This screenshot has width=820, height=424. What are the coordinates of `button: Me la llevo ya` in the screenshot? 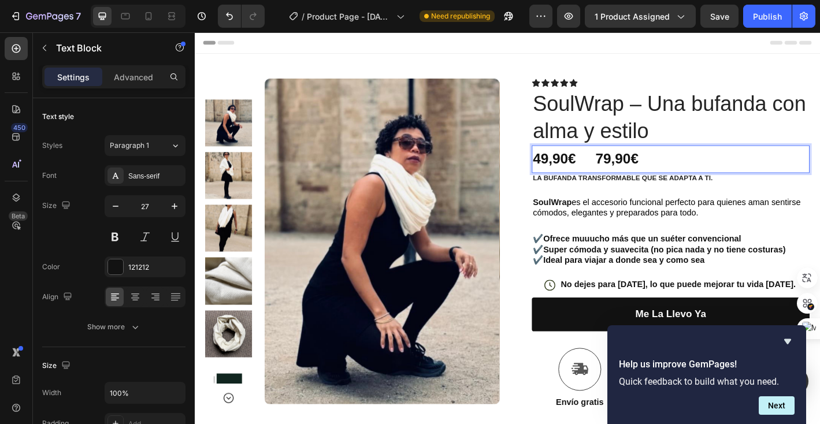 It's located at (527, 312).